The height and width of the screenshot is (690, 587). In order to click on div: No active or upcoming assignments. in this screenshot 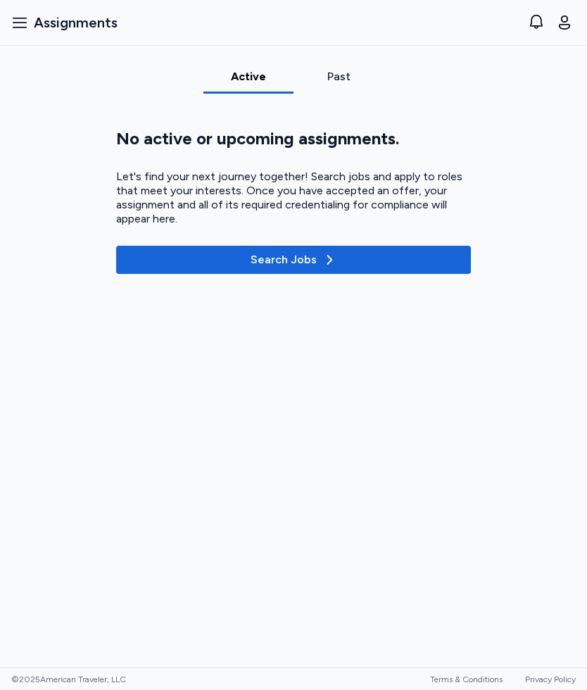, I will do `click(293, 139)`.